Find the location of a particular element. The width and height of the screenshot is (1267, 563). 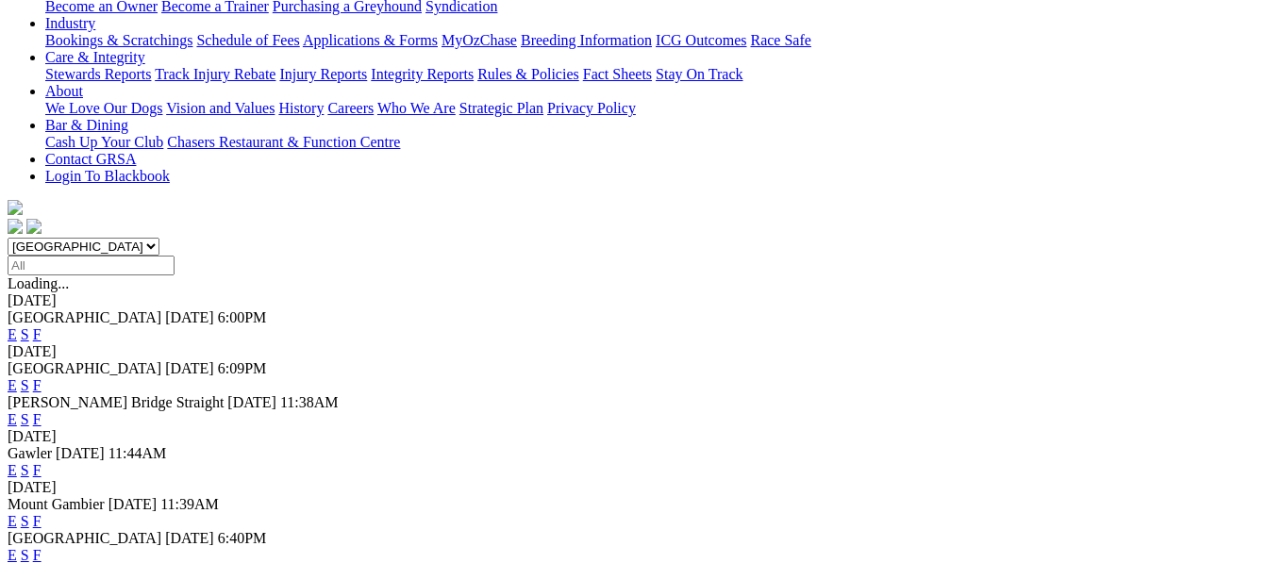

input: Select date is located at coordinates (91, 265).